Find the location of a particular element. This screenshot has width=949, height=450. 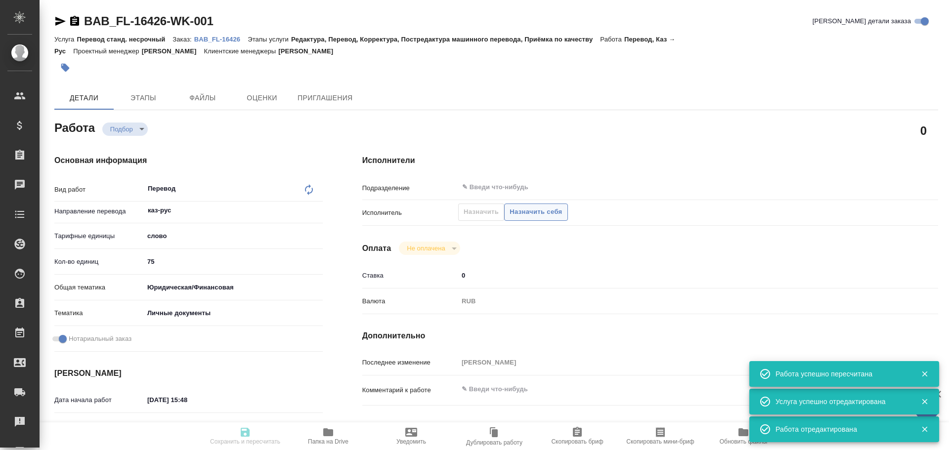

div: Юридическая/Финансовая is located at coordinates (233, 288).